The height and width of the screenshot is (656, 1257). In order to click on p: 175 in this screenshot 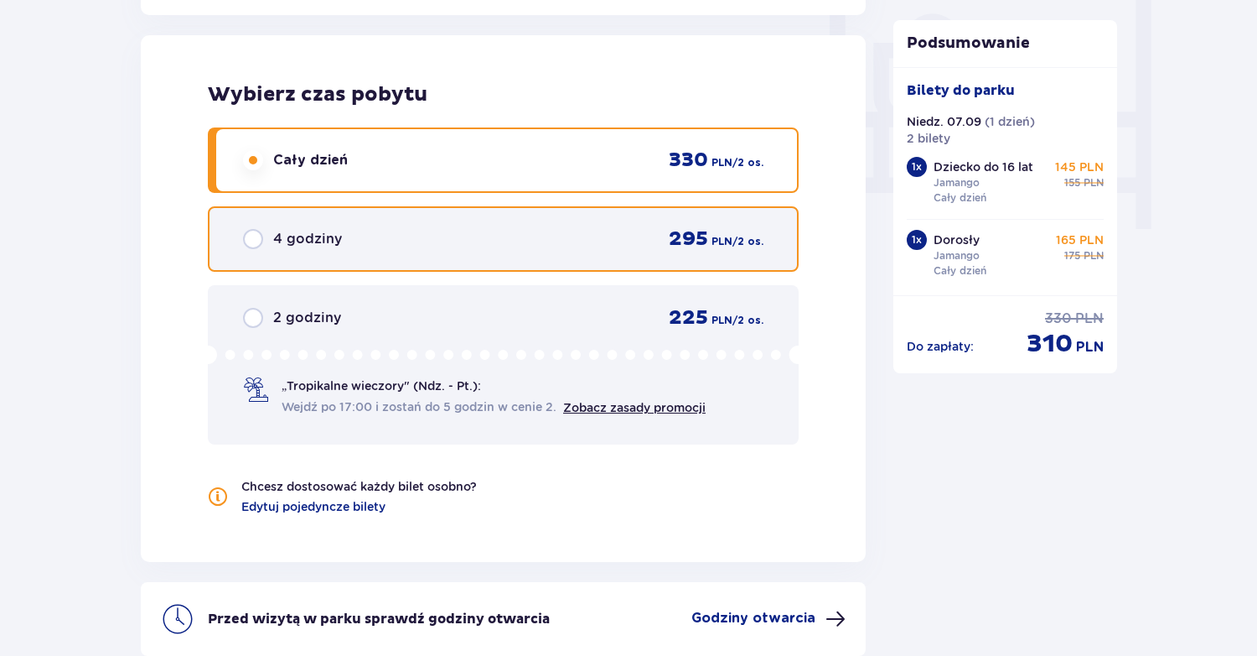, I will do `click(1072, 256)`.